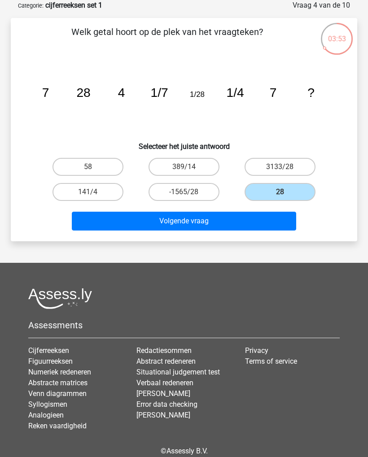  I want to click on a: Verbaal redeneren, so click(165, 383).